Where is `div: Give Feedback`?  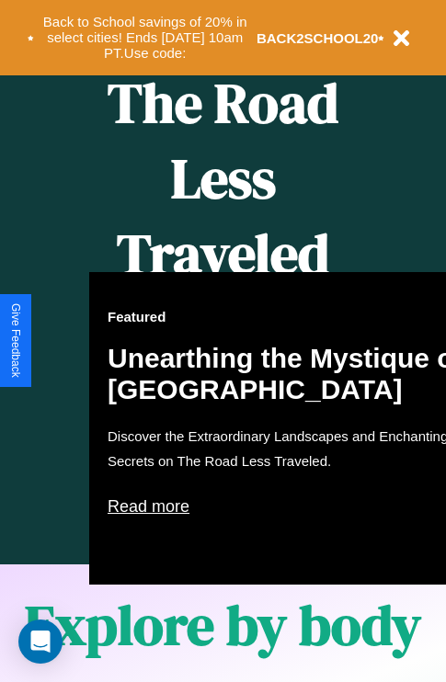
div: Give Feedback is located at coordinates (16, 340).